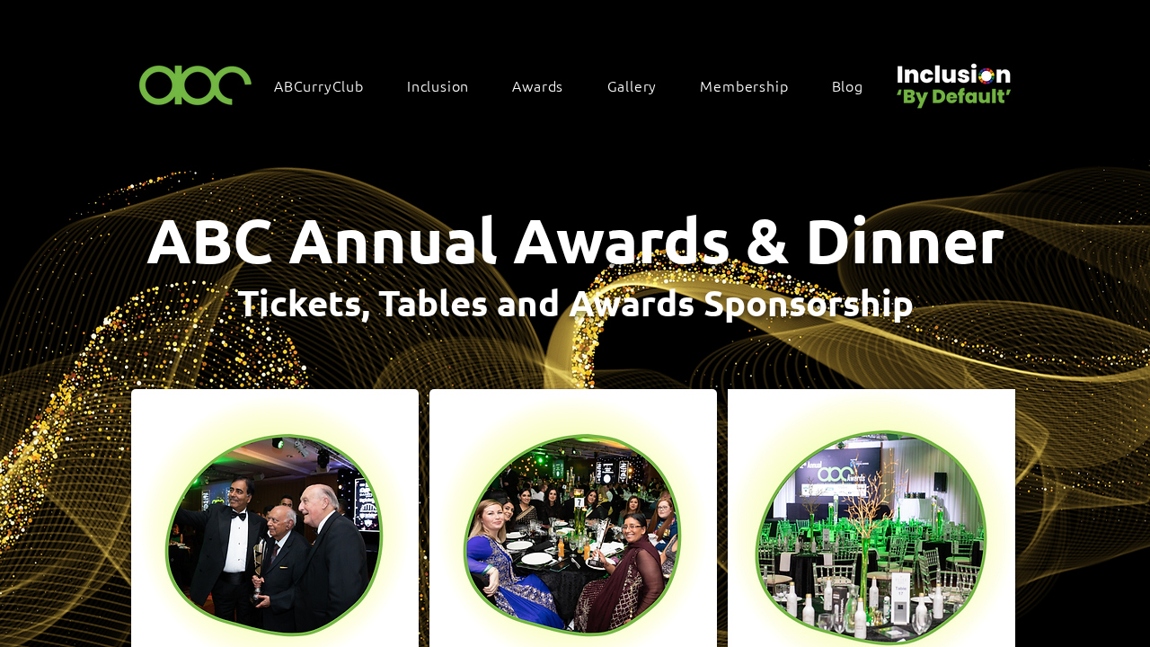 This screenshot has height=647, width=1150. I want to click on span: ABC Annual Awards & Dinner, so click(575, 239).